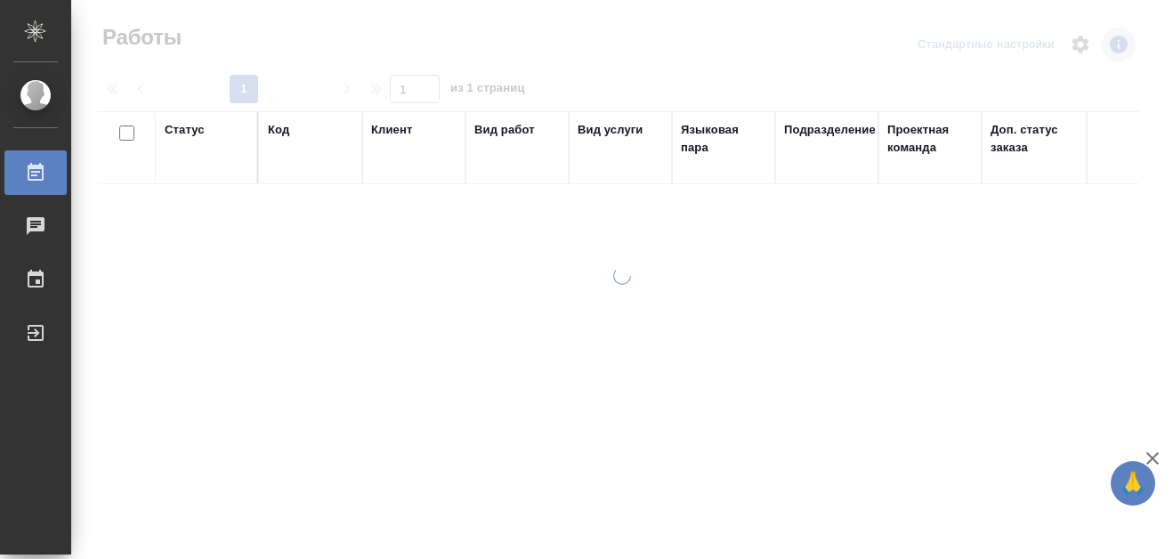 The width and height of the screenshot is (1173, 559). Describe the element at coordinates (830, 130) in the screenshot. I see `div: Подразделение` at that location.